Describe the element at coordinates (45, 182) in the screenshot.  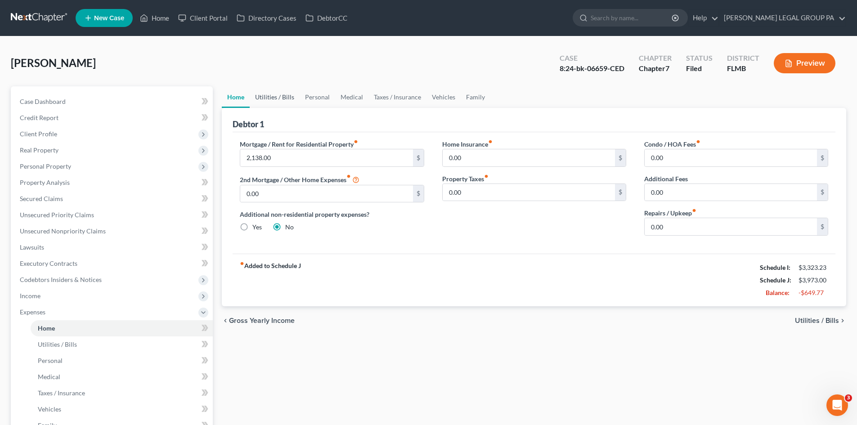
I see `span: Property Analysis` at that location.